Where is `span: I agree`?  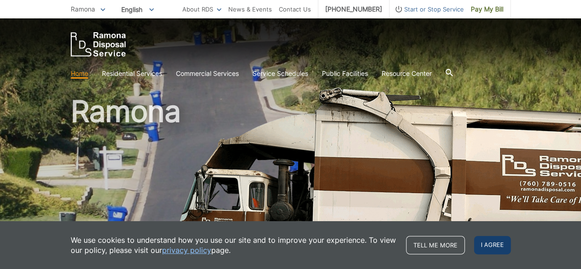
span: I agree is located at coordinates (492, 245).